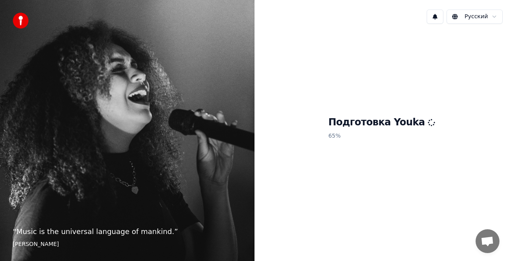 The height and width of the screenshot is (261, 509). Describe the element at coordinates (21, 21) in the screenshot. I see `img: youka` at that location.